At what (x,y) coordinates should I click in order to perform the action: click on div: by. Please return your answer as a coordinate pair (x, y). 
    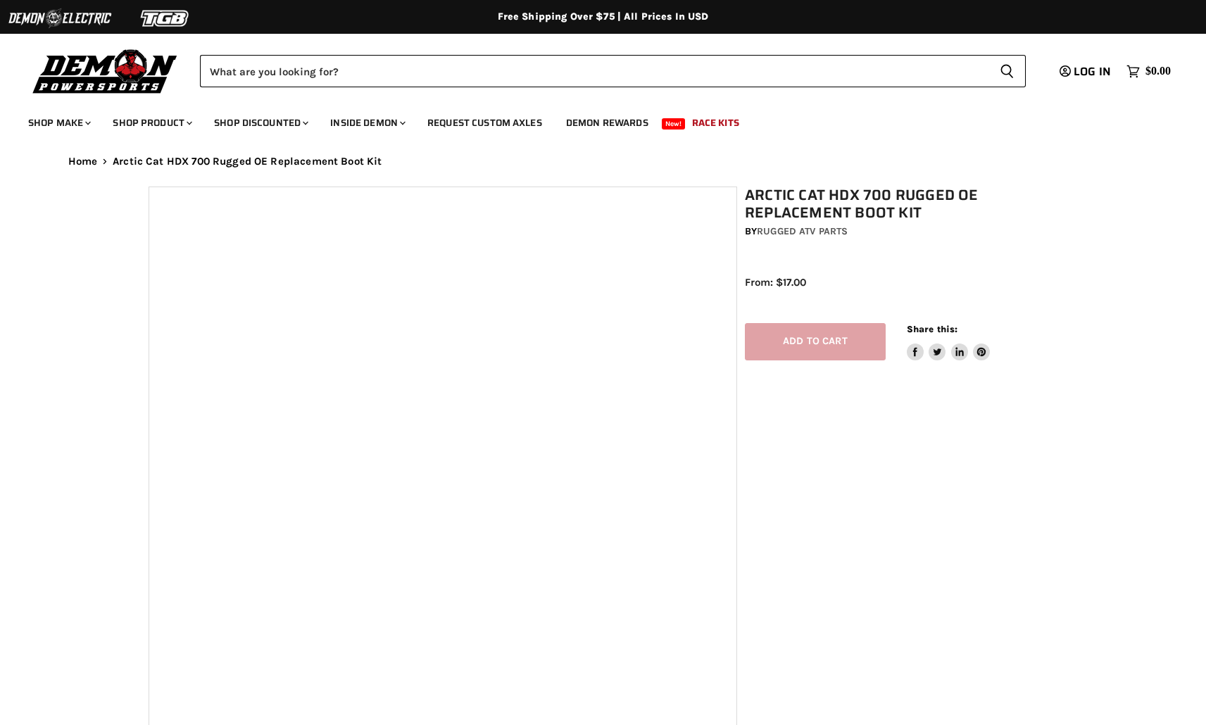
    Looking at the image, I should click on (906, 232).